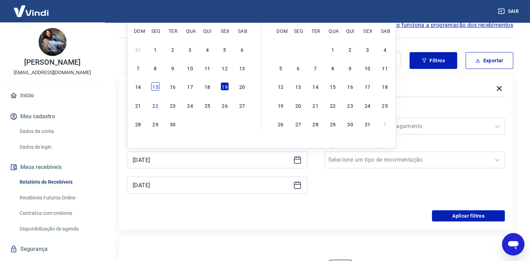  I want to click on a: Saiba como funciona a programação dos recebimentos, so click(440, 25).